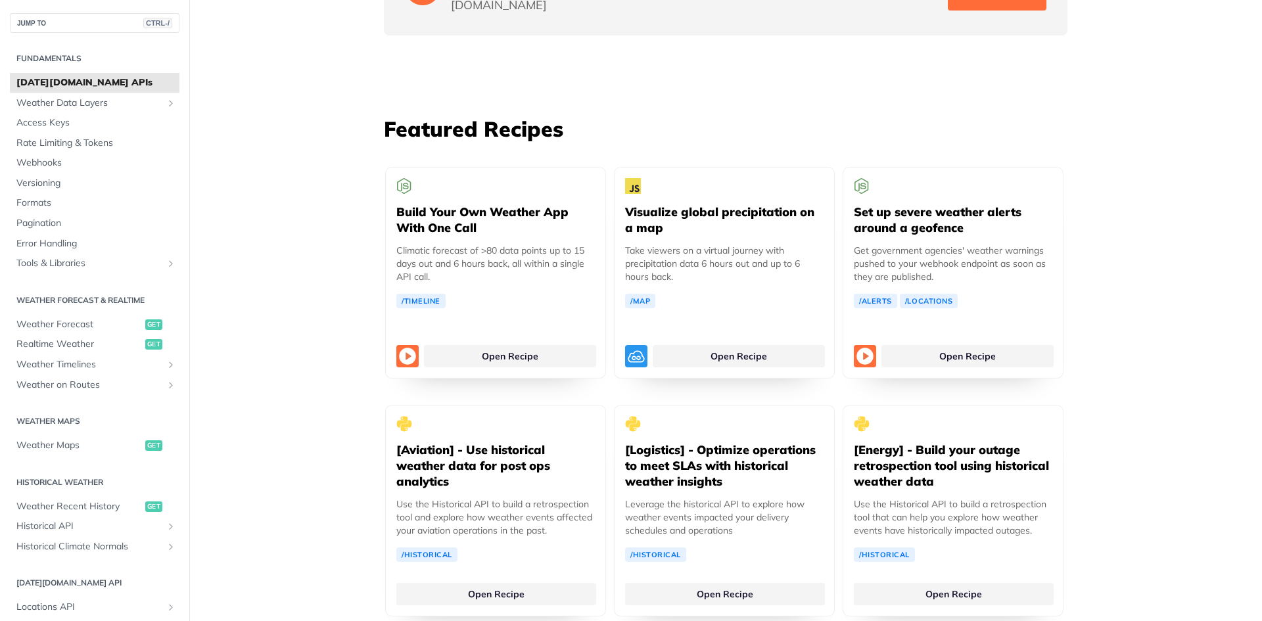 This screenshot has height=621, width=1262. I want to click on button: Show subpages for Historical Climate Normals, so click(171, 547).